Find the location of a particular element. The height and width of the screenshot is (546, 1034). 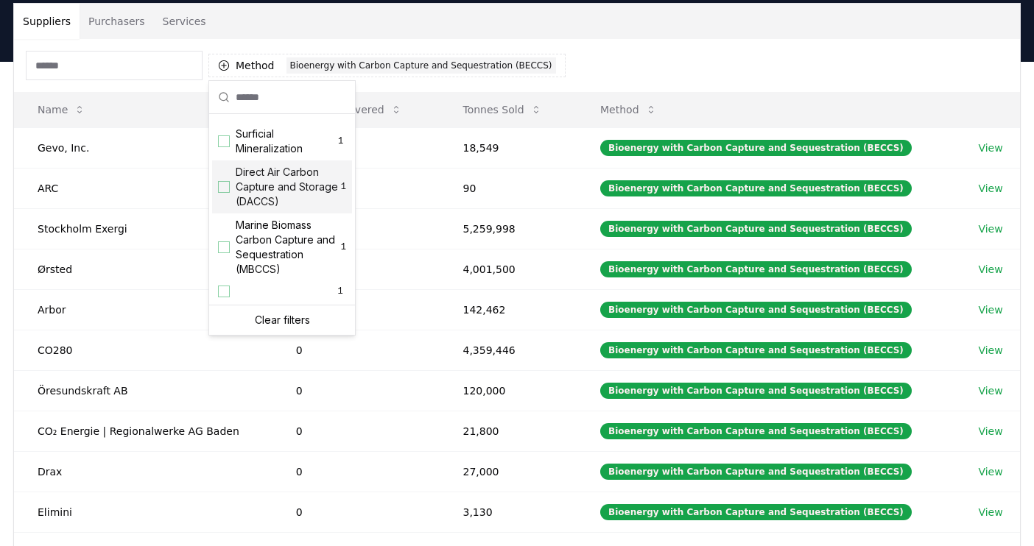

td: Drax is located at coordinates (143, 471).